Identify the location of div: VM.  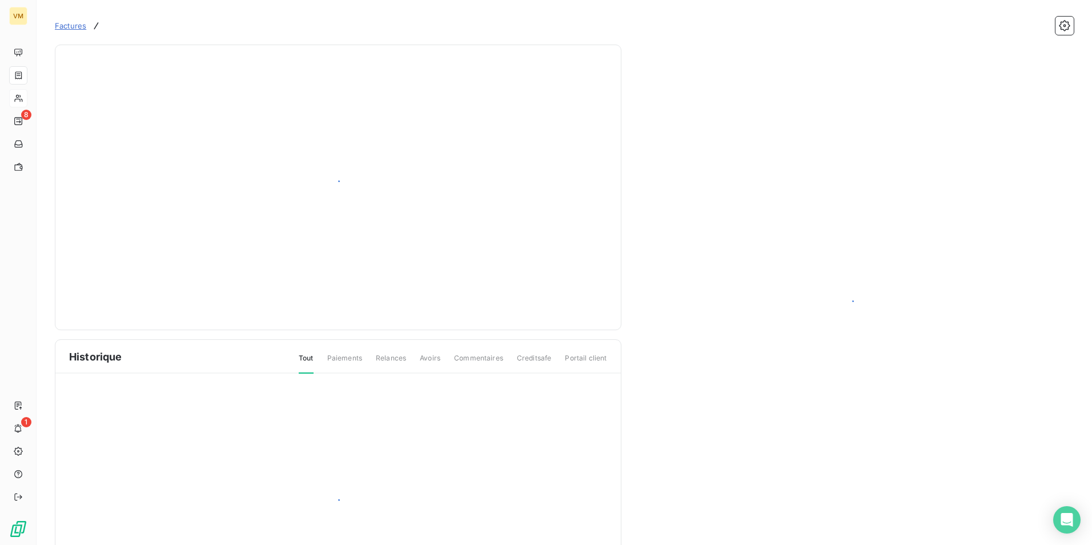
(18, 16).